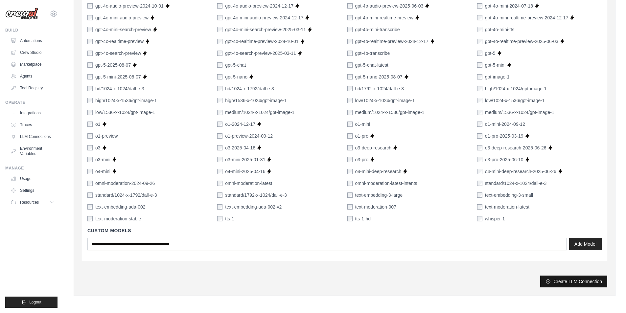 This screenshot has width=626, height=313. Describe the element at coordinates (33, 179) in the screenshot. I see `a: Usage` at that location.